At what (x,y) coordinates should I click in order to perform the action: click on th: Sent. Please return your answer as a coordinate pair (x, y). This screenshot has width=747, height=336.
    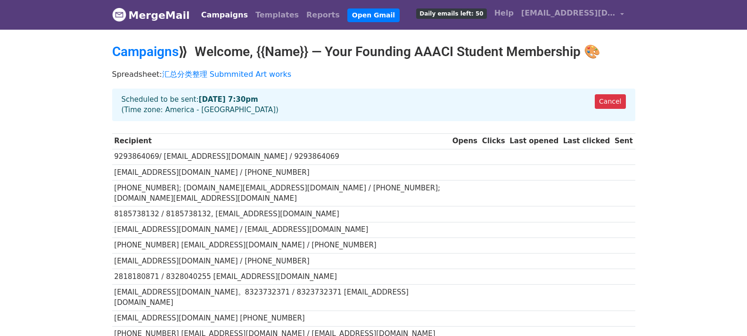
    Looking at the image, I should click on (623, 141).